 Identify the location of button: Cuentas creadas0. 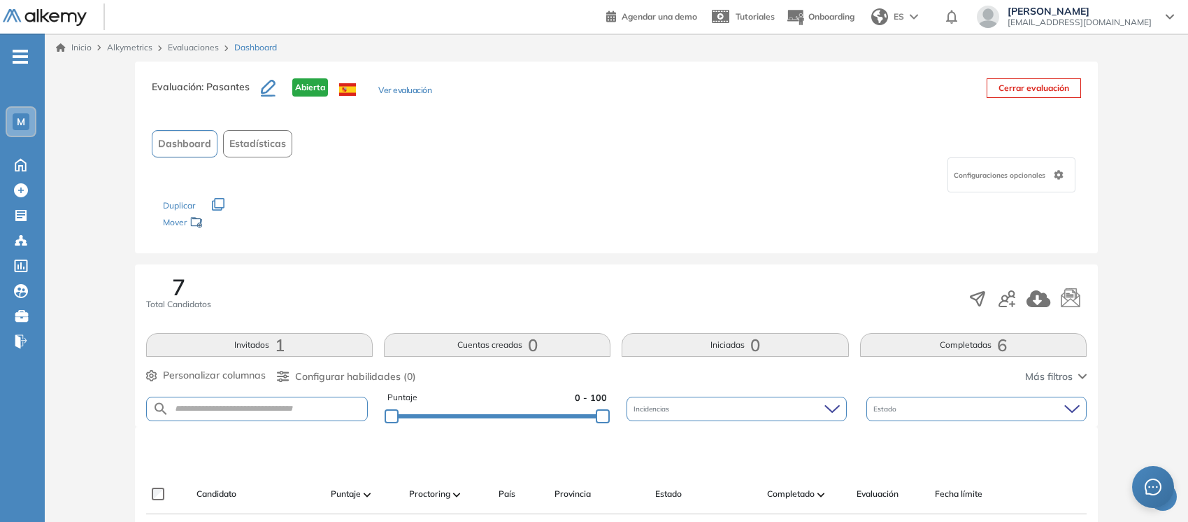
(497, 345).